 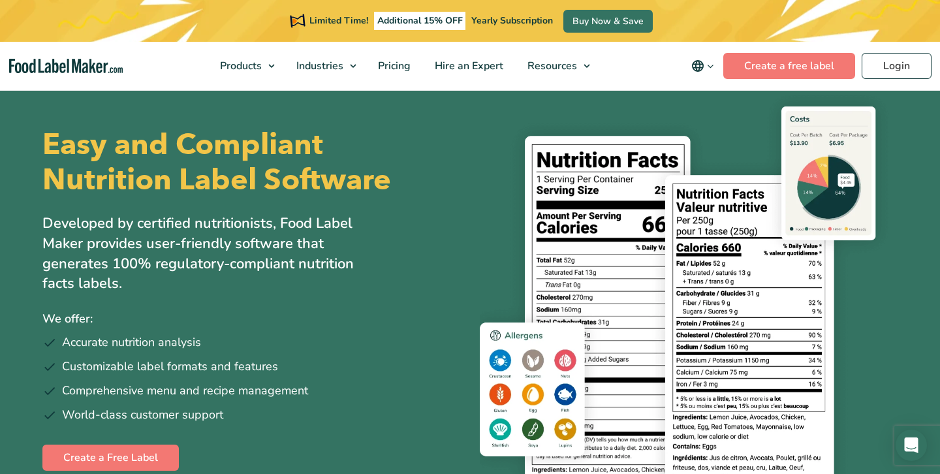 What do you see at coordinates (142, 415) in the screenshot?
I see `span: World-class customer support` at bounding box center [142, 415].